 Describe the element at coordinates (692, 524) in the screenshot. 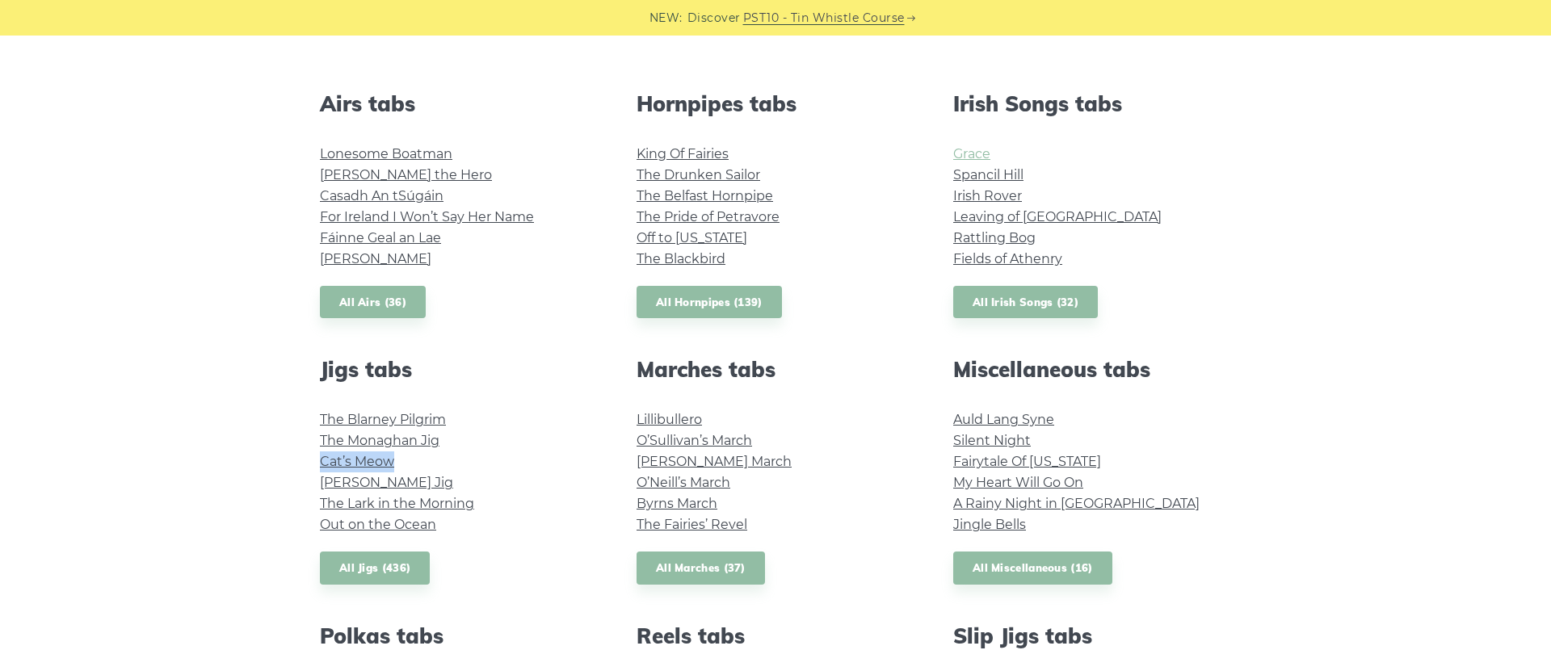

I see `a: The Fairies’ Revel` at that location.